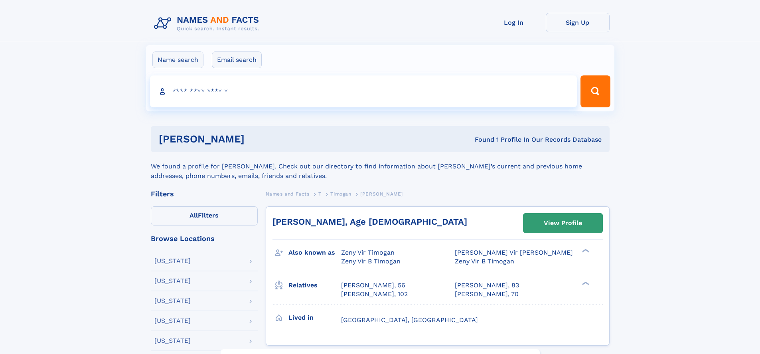 Image resolution: width=760 pixels, height=354 pixels. Describe the element at coordinates (563, 223) in the screenshot. I see `a: View Profile` at that location.